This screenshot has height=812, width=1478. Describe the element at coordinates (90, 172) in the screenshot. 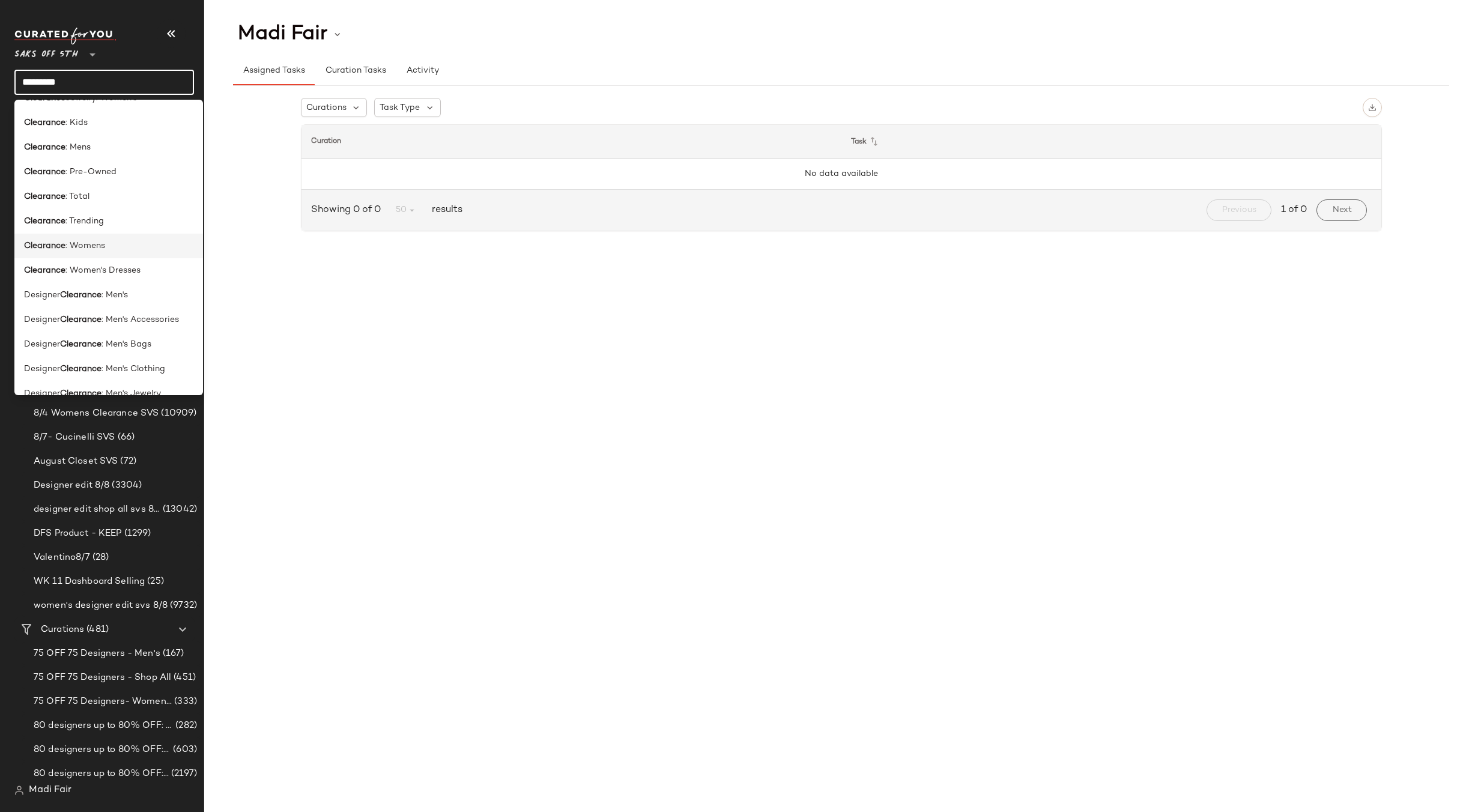

I see `span: : Pre-Owned` at that location.